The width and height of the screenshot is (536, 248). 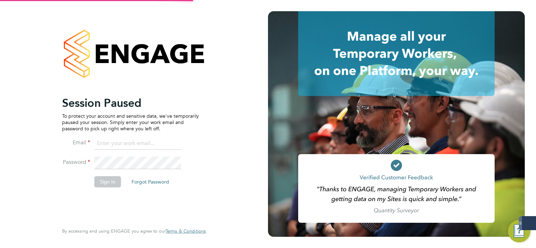 I want to click on p: To protect your account and sensitive data, we've temporarily paused your session. Simply enter y..., so click(x=131, y=122).